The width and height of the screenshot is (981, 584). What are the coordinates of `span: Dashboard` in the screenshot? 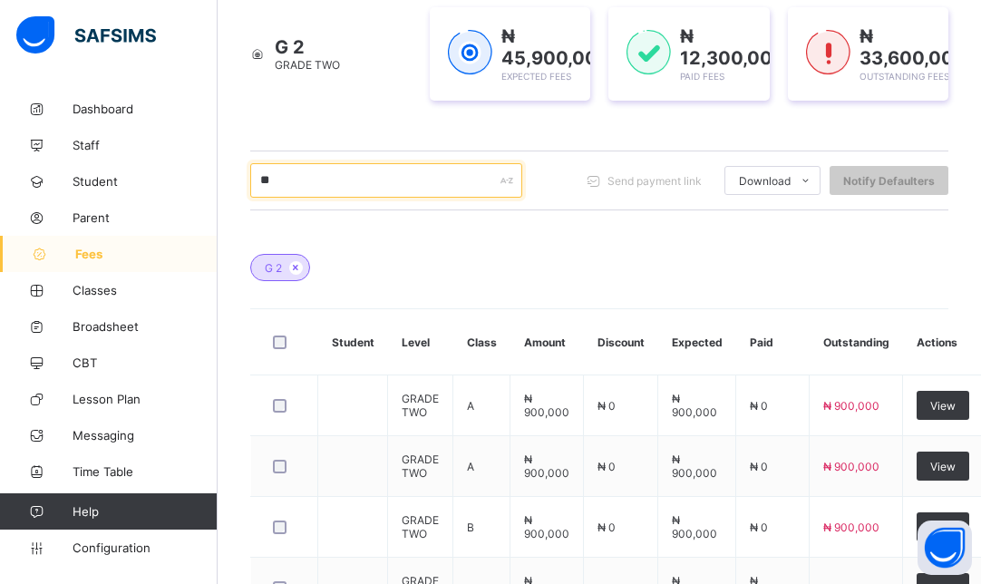 It's located at (145, 109).